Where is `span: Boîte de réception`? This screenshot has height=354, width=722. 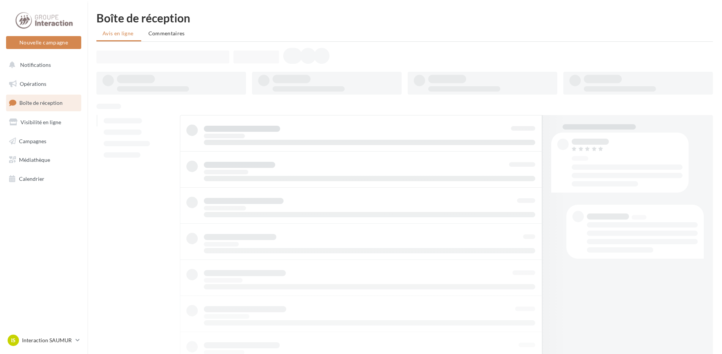
span: Boîte de réception is located at coordinates (41, 102).